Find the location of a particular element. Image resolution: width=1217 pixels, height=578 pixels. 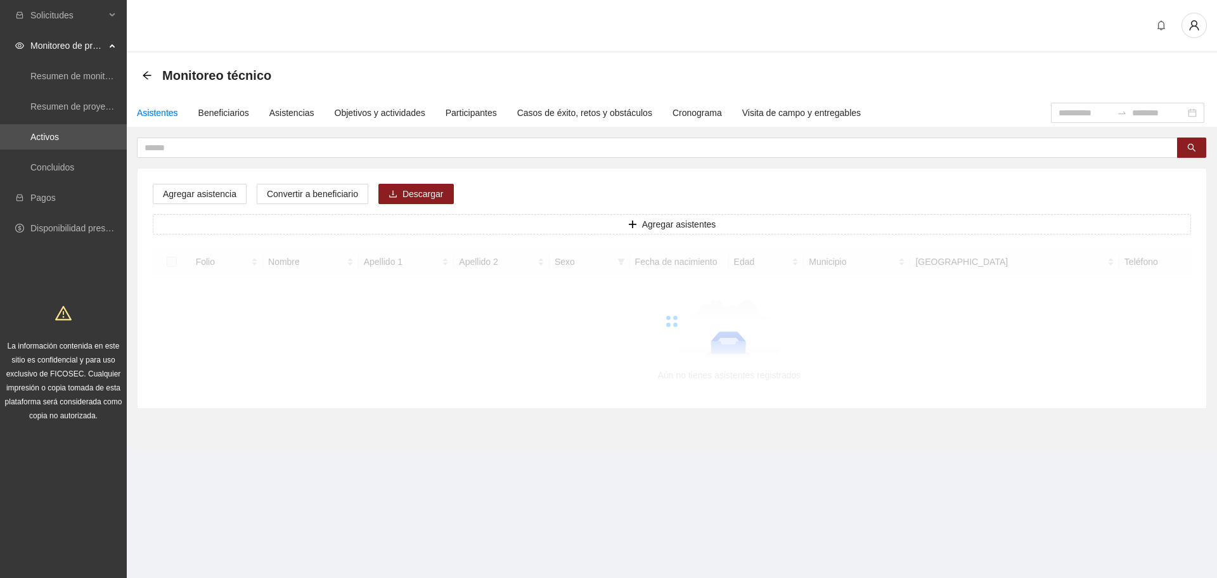

span: user is located at coordinates (1194, 25).